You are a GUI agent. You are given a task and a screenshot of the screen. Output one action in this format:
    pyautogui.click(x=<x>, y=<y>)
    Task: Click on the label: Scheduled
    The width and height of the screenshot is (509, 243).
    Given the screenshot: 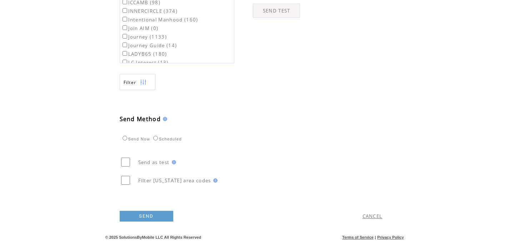 What is the action you would take?
    pyautogui.click(x=166, y=139)
    